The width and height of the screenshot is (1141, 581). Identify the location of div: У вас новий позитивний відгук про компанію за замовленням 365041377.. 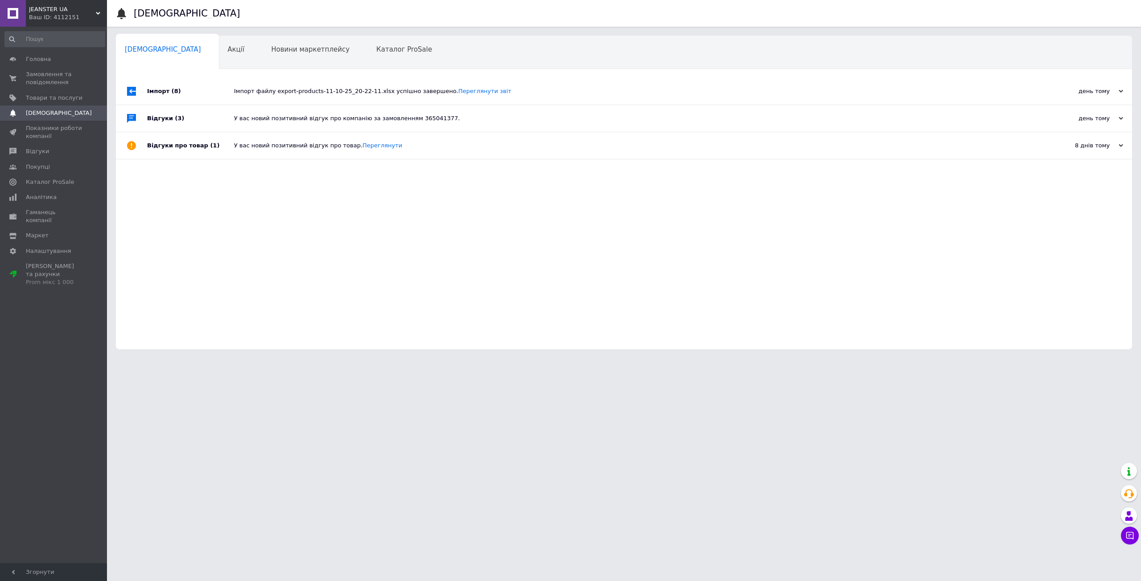
(634, 119).